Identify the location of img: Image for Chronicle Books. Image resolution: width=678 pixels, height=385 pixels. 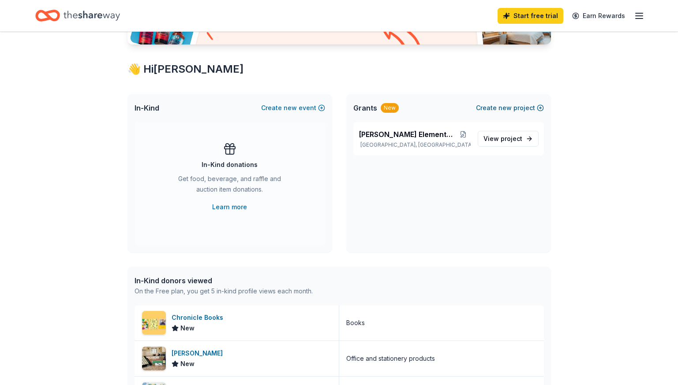
(154, 323).